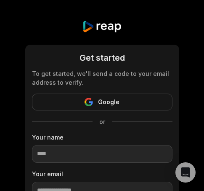 The width and height of the screenshot is (204, 191). What do you see at coordinates (186, 172) in the screenshot?
I see `div: Open Intercom Messenger` at bounding box center [186, 172].